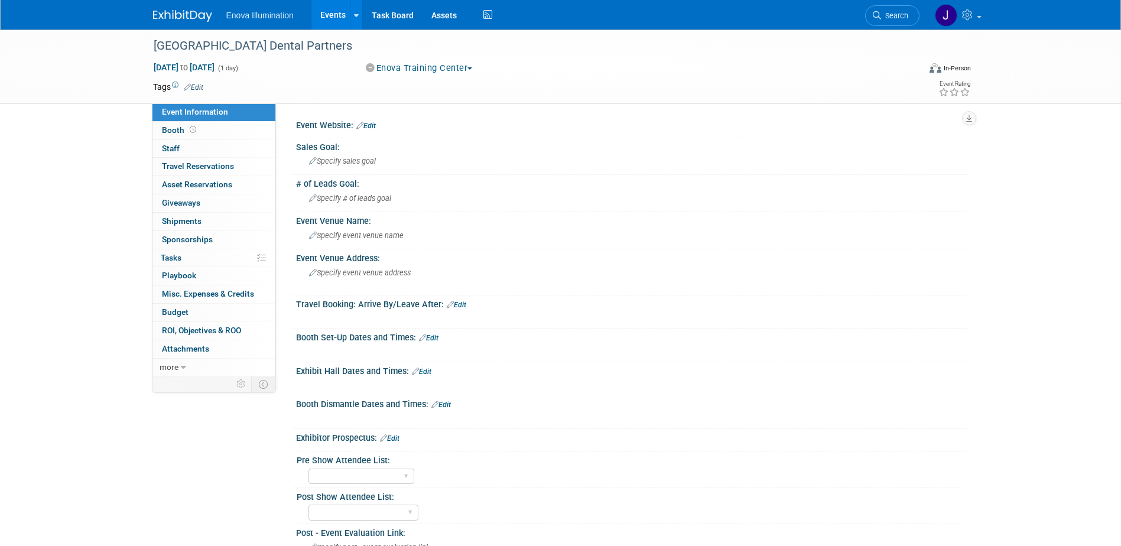 The width and height of the screenshot is (1121, 546). I want to click on span: Booth, so click(180, 130).